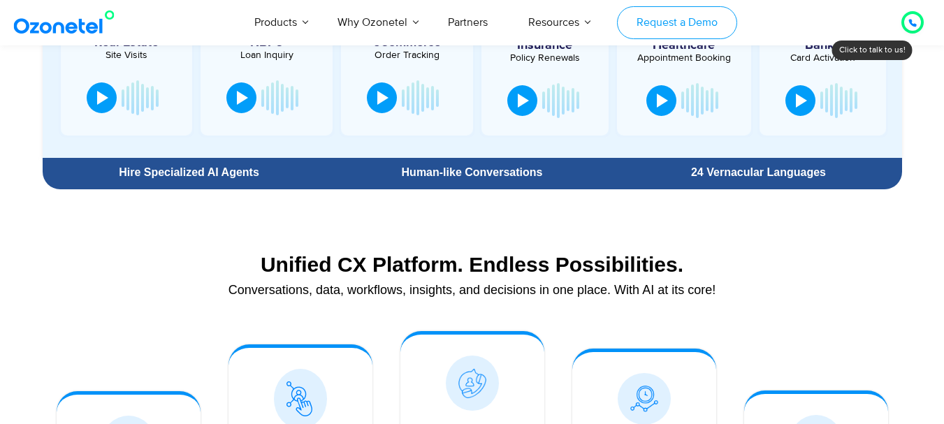 This screenshot has width=944, height=424. Describe the element at coordinates (758, 173) in the screenshot. I see `div: 24 Vernacular Languages` at that location.